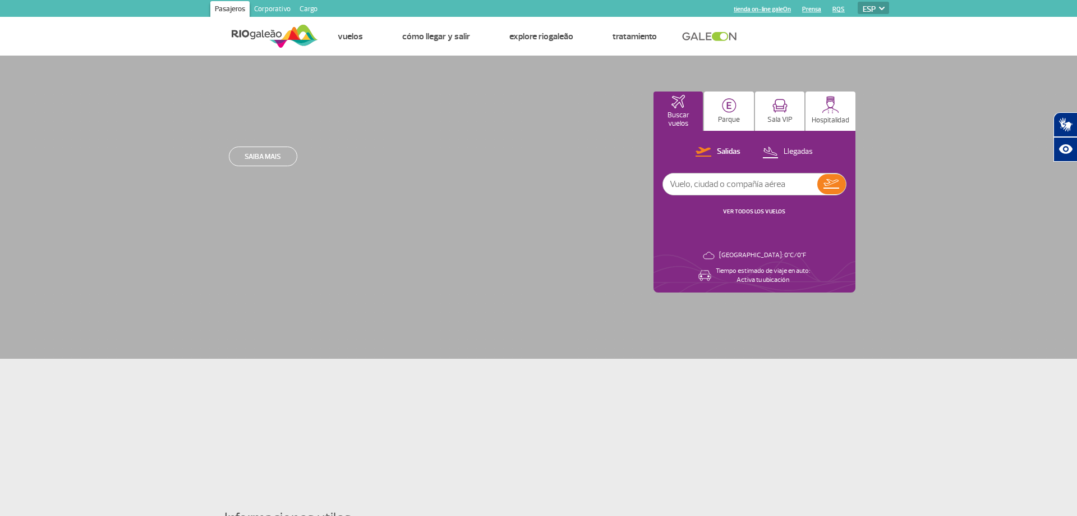 The width and height of the screenshot is (1077, 516). What do you see at coordinates (729, 105) in the screenshot?
I see `img: carParkingHome.svg` at bounding box center [729, 105].